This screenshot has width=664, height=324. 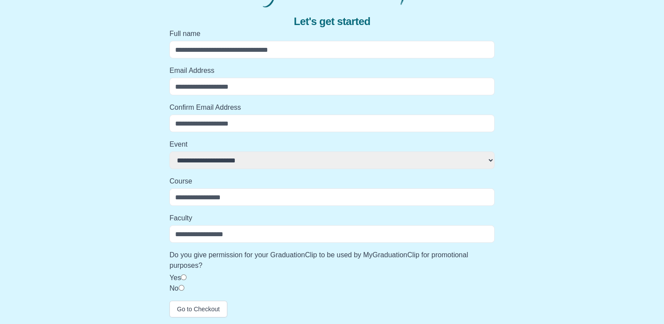 What do you see at coordinates (332, 21) in the screenshot?
I see `span: Let's get started` at bounding box center [332, 21].